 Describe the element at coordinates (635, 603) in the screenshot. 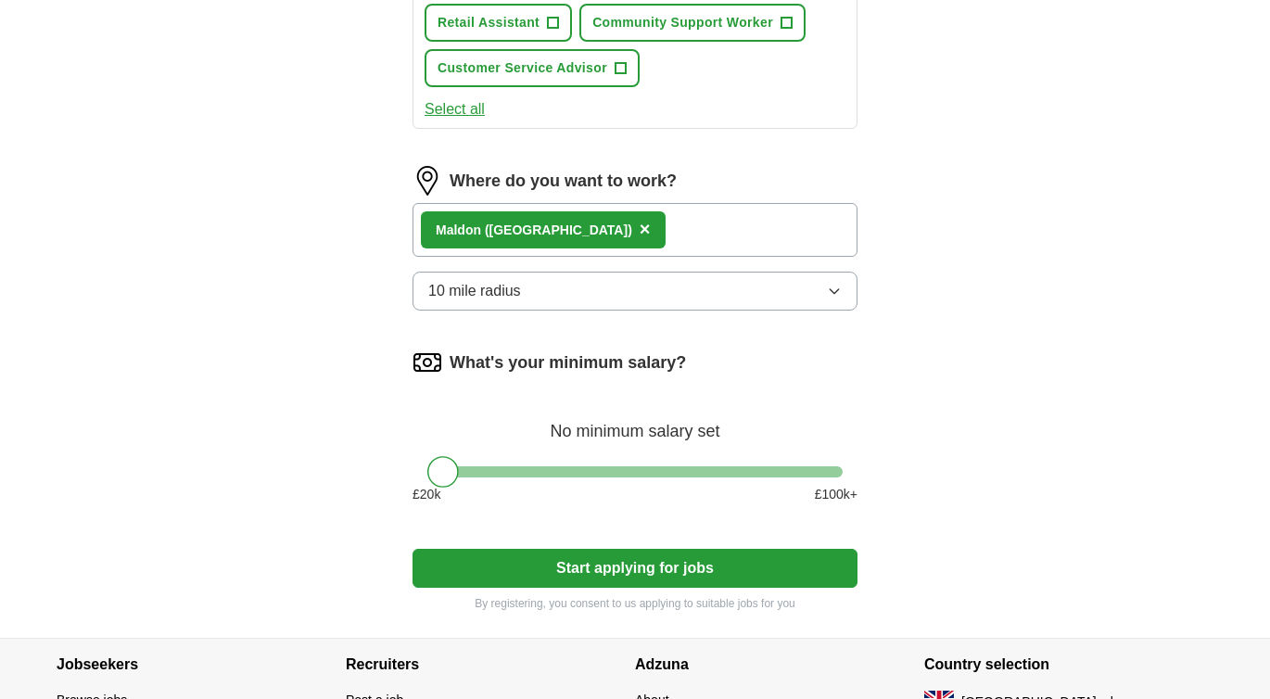

I see `p: By registering, you consent to us applying to suitable jobs for you` at that location.